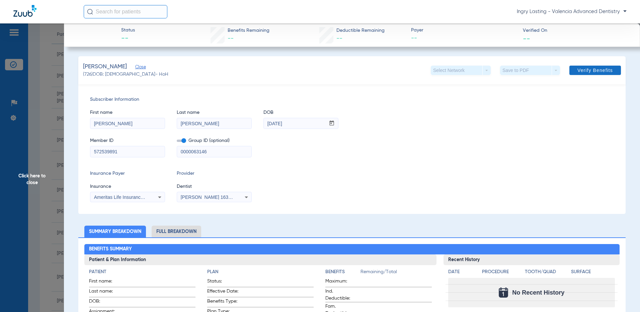  What do you see at coordinates (502, 272) in the screenshot?
I see `h4: Procedure` at bounding box center [502, 272].